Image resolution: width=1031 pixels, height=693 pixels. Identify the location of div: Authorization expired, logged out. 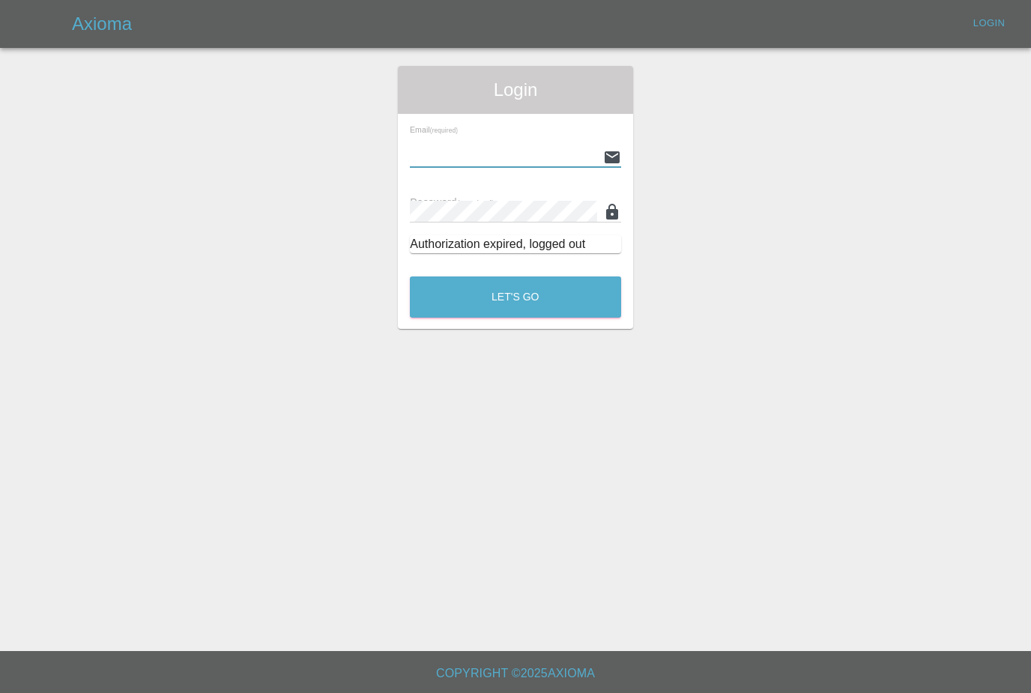
(515, 244).